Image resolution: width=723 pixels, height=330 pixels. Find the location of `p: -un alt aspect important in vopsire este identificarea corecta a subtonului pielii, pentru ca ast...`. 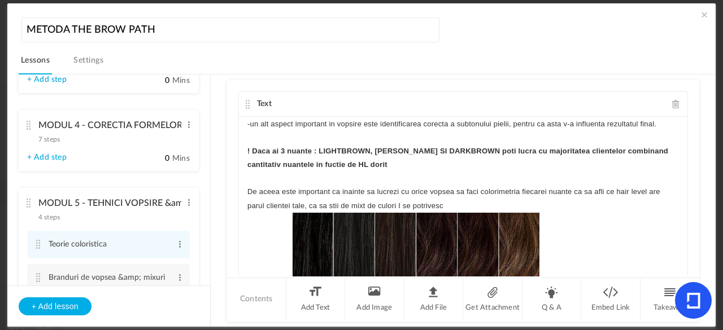

p: -un alt aspect important in vopsire este identificarea corecta a subtonului pielii, pentru ca ast... is located at coordinates (463, 124).